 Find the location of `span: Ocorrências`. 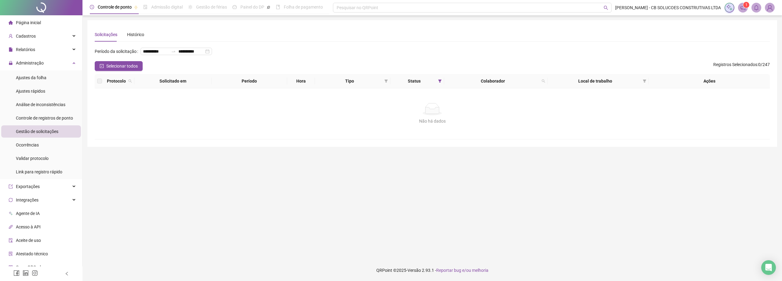

span: Ocorrências is located at coordinates (27, 145).